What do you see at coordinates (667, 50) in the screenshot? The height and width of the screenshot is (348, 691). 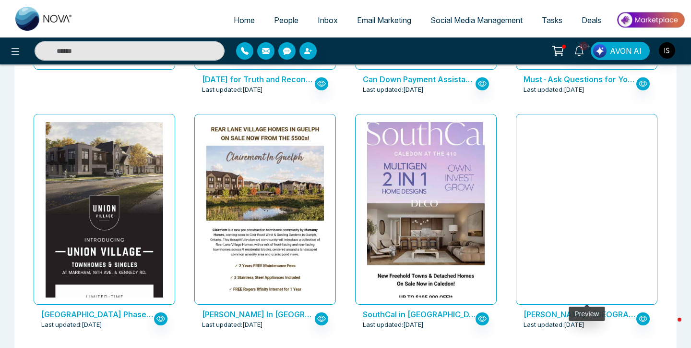 I see `img: User Avatar` at bounding box center [667, 50].